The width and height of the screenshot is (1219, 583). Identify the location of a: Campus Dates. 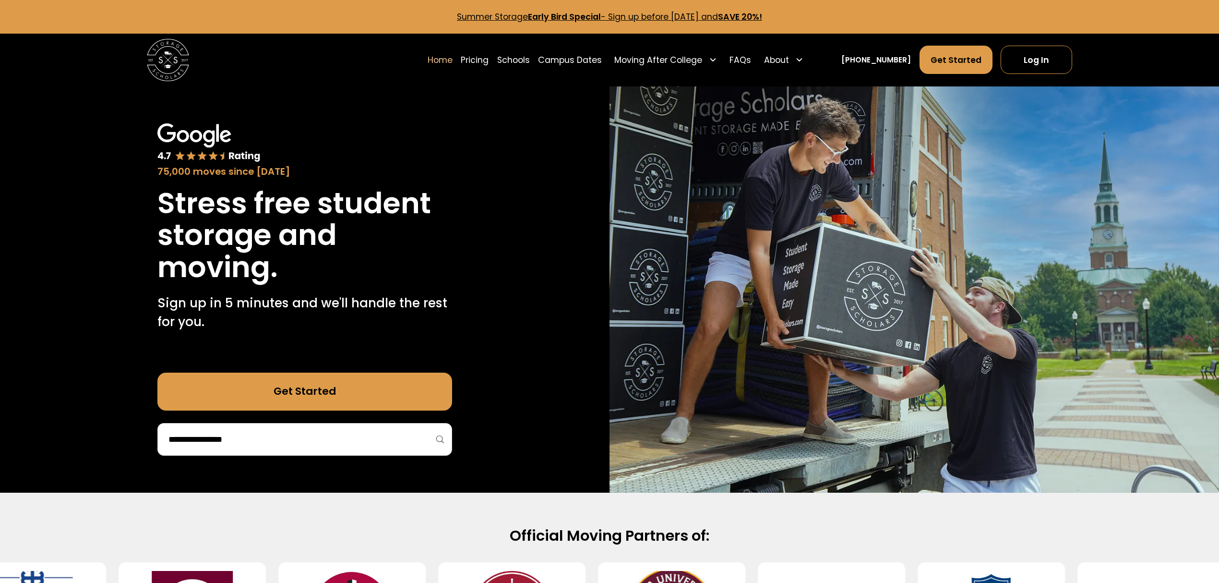
(570, 60).